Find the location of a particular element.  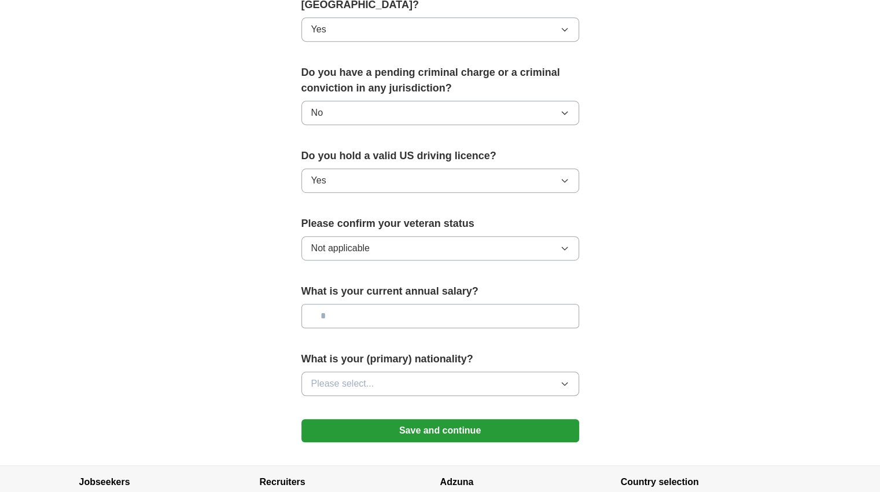

button: Please select... is located at coordinates (440, 384).